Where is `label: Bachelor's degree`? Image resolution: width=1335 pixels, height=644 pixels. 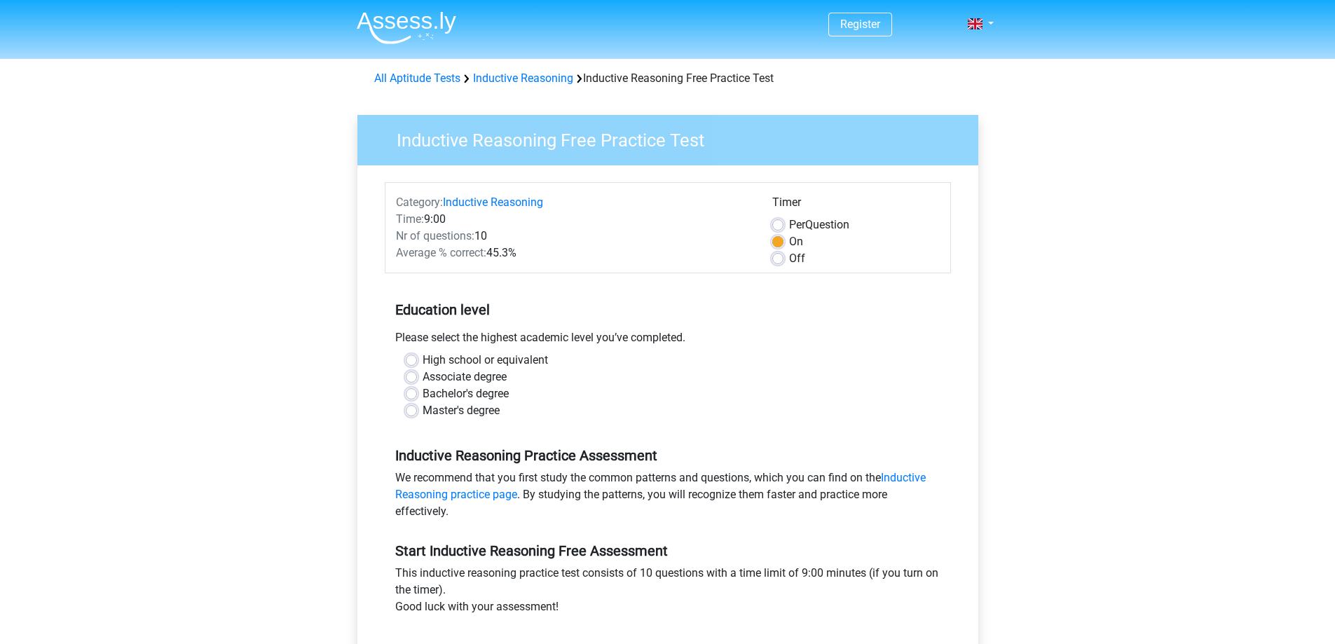 label: Bachelor's degree is located at coordinates (465, 394).